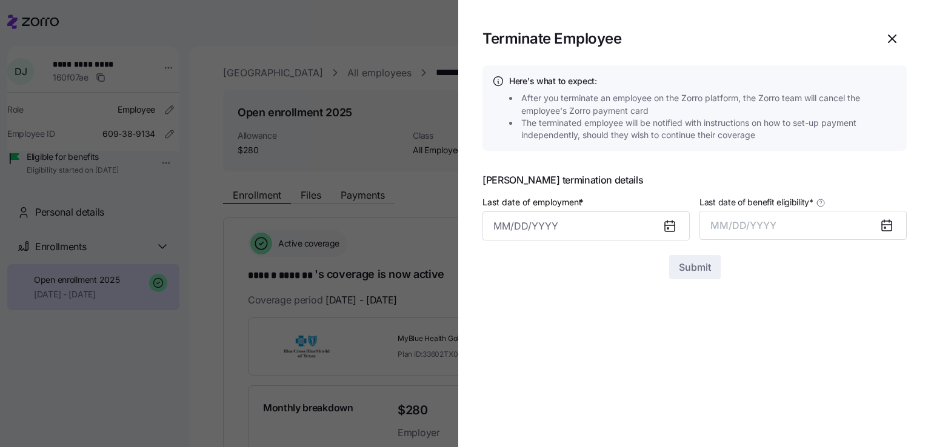 This screenshot has height=447, width=931. What do you see at coordinates (711, 104) in the screenshot?
I see `span: After you terminate an employee on the Zorro platform, the Zorro team will cancel the employee's ...` at bounding box center [711, 104].